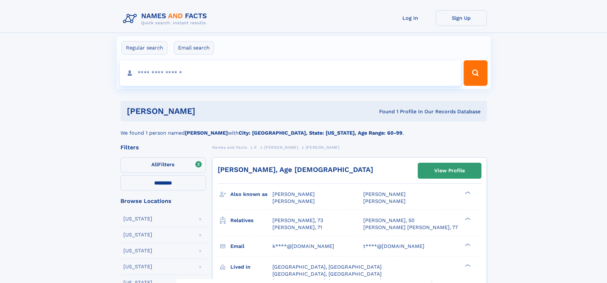 The width and height of the screenshot is (607, 283). What do you see at coordinates (256, 147) in the screenshot?
I see `a: E` at bounding box center [256, 147].